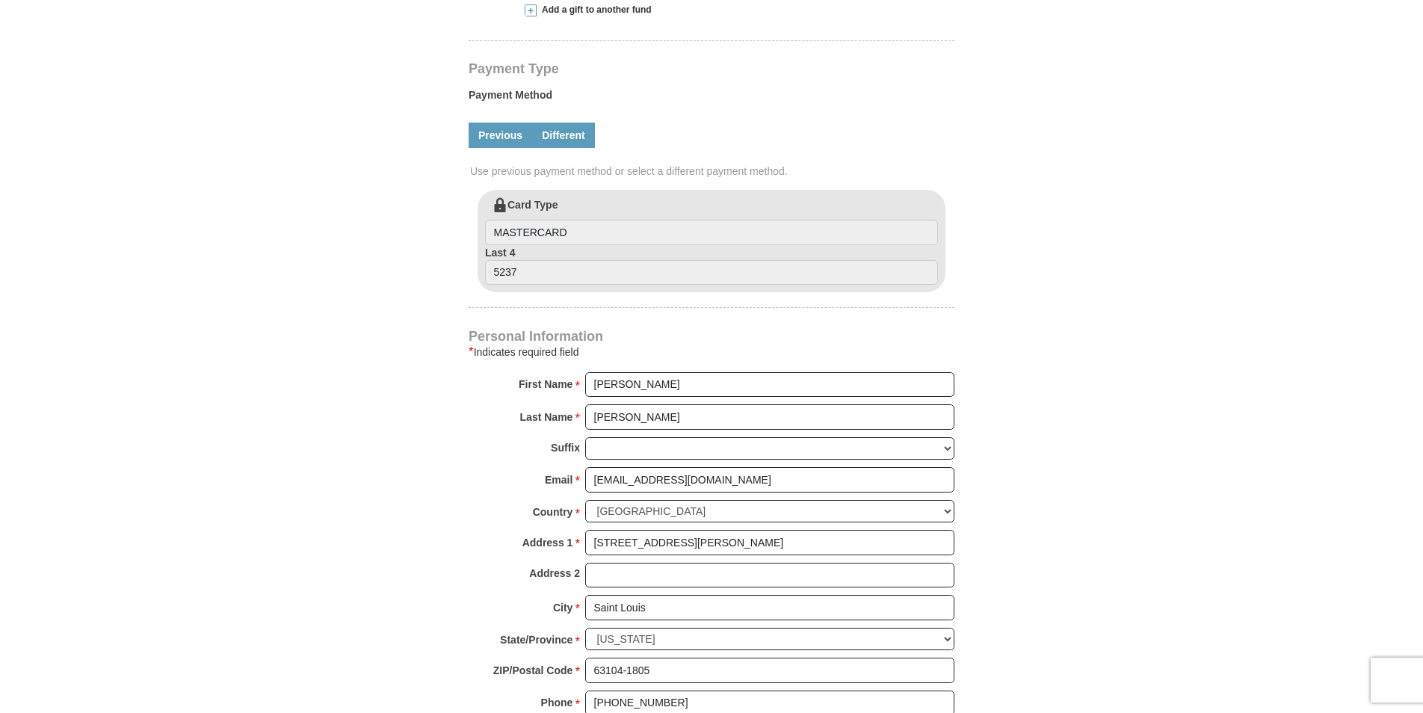 This screenshot has height=713, width=1423. What do you see at coordinates (548, 543) in the screenshot?
I see `strong: Address 1` at bounding box center [548, 543].